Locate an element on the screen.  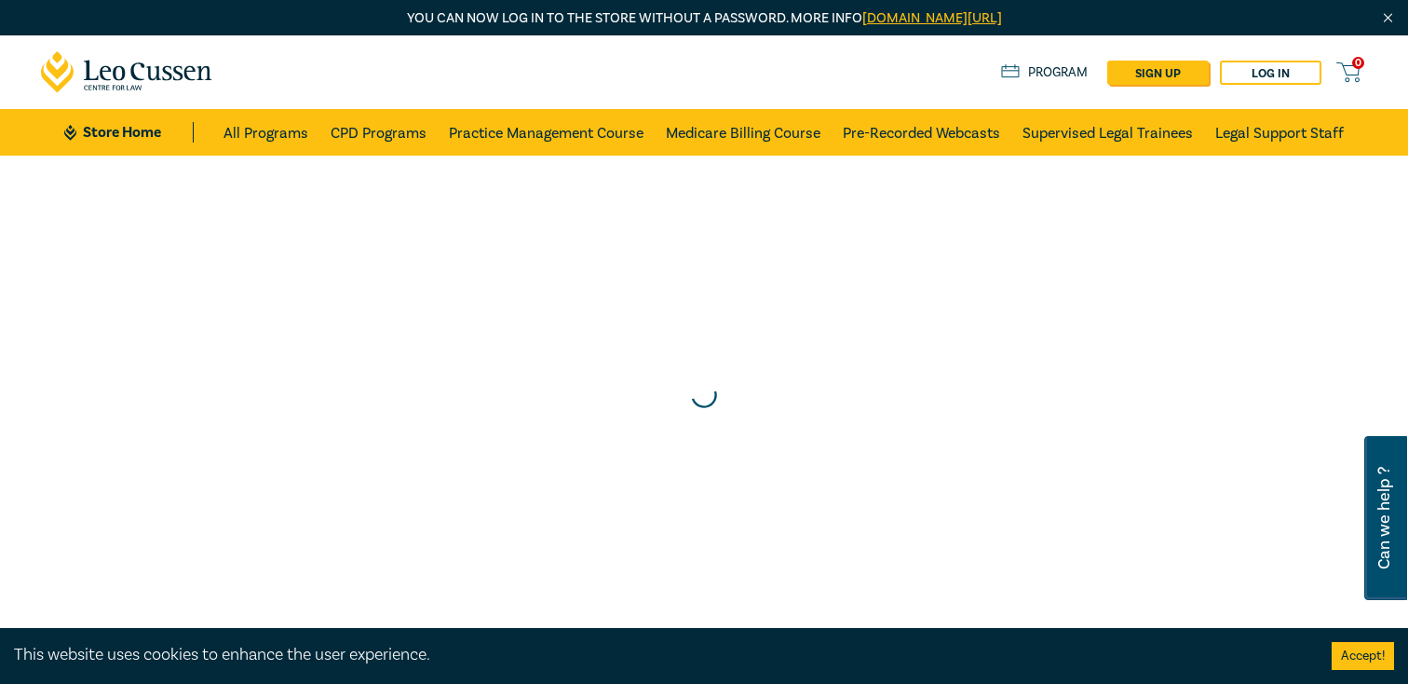
p: You can now log in to the store without a password. More info is located at coordinates (704, 19).